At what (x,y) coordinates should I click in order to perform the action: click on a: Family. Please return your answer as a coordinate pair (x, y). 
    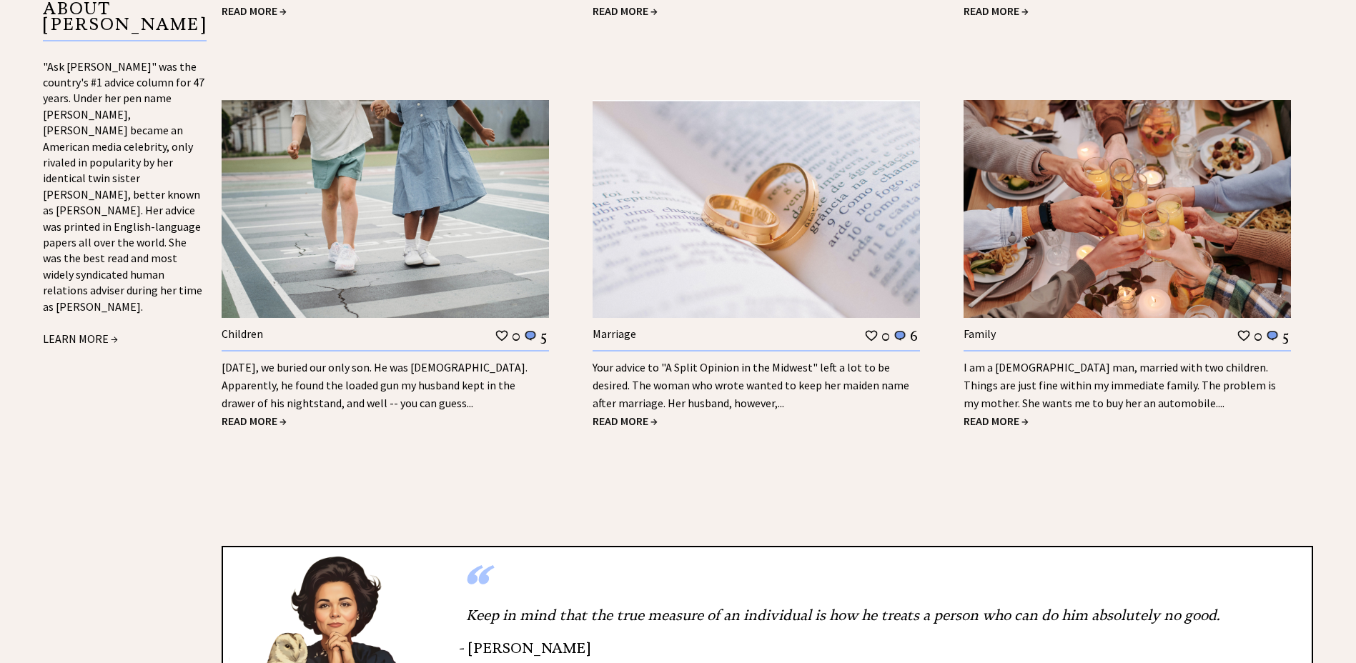
    Looking at the image, I should click on (979, 334).